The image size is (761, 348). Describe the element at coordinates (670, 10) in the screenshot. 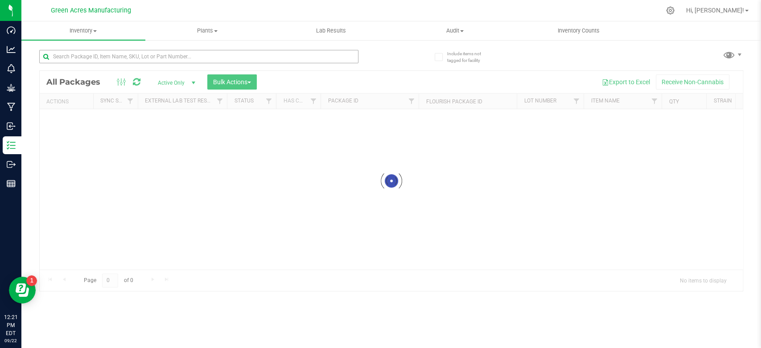

I see `div: Manage settings` at that location.